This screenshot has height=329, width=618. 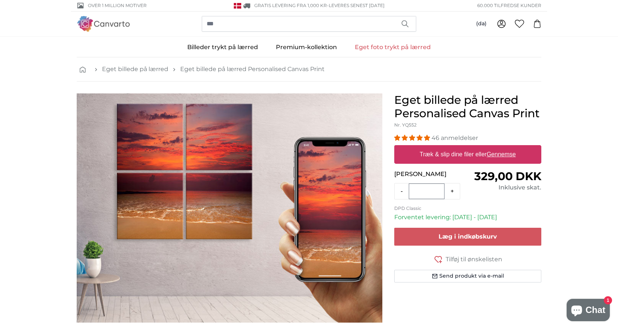 What do you see at coordinates (135, 69) in the screenshot?
I see `a: Eget billede på lærred` at bounding box center [135, 69].